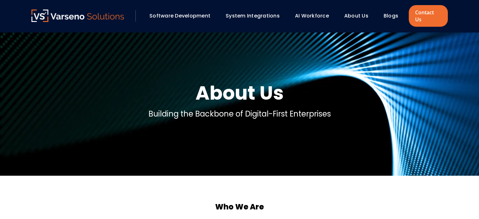  What do you see at coordinates (428, 16) in the screenshot?
I see `a: Contact Us` at bounding box center [428, 16].